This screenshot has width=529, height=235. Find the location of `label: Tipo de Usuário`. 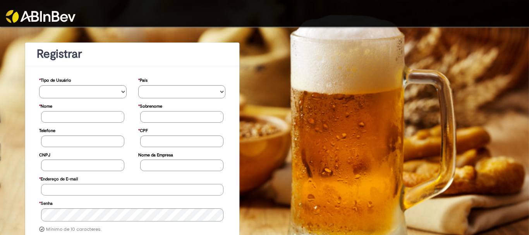

label: Tipo de Usuário is located at coordinates (55, 79).